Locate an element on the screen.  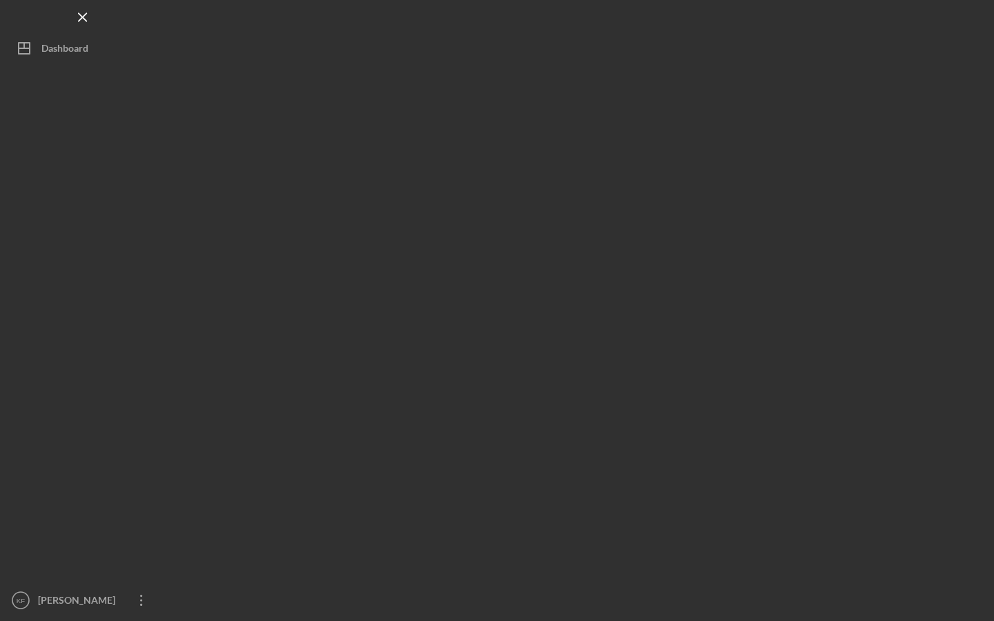
a: Dashboard is located at coordinates (83, 48).